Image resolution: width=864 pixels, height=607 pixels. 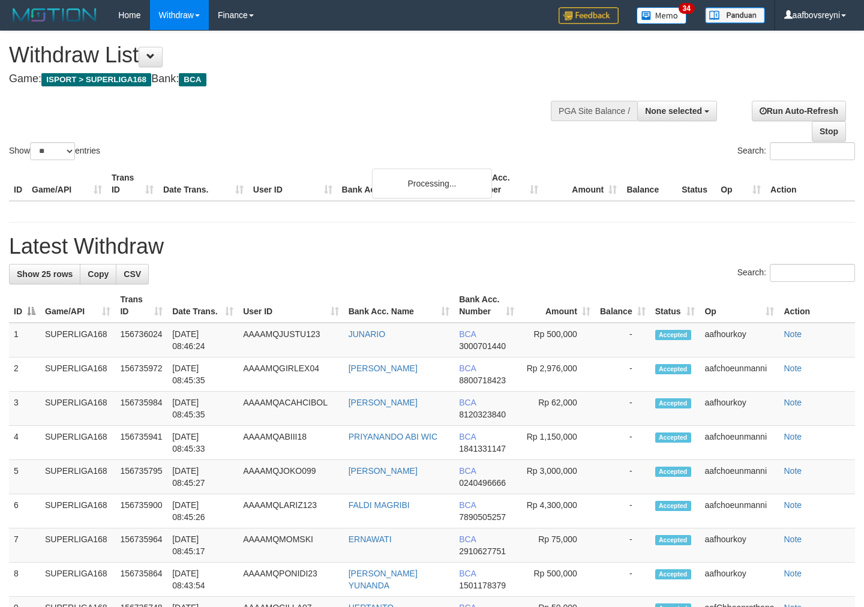 I want to click on td: AAAAMQJUSTU123, so click(x=291, y=340).